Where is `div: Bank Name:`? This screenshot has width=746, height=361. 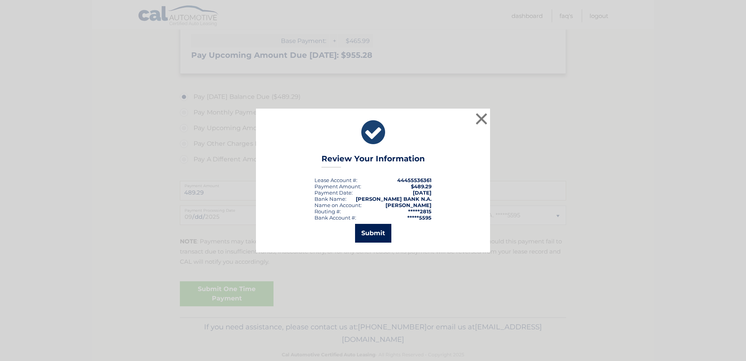
div: Bank Name: is located at coordinates (331, 199).